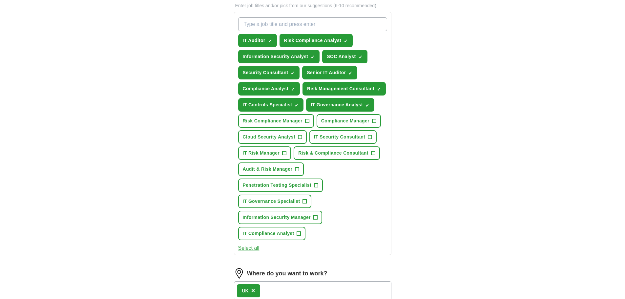 This screenshot has height=299, width=625. Describe the element at coordinates (336, 153) in the screenshot. I see `button: Risk & Compliance Consultant` at that location.